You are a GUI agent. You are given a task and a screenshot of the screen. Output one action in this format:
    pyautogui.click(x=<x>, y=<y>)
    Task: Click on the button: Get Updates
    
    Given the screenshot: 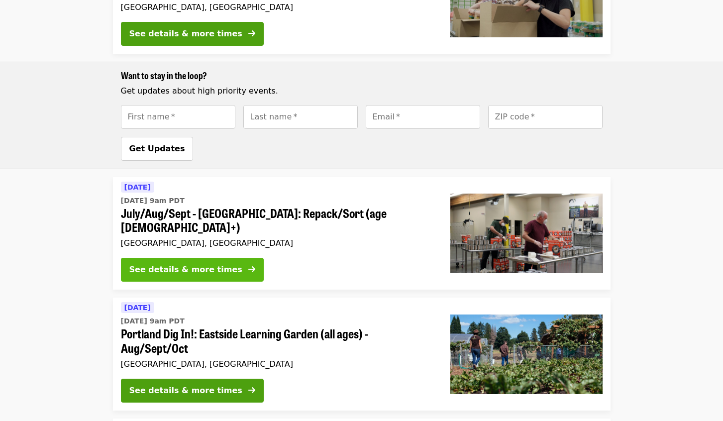 What is the action you would take?
    pyautogui.click(x=157, y=149)
    